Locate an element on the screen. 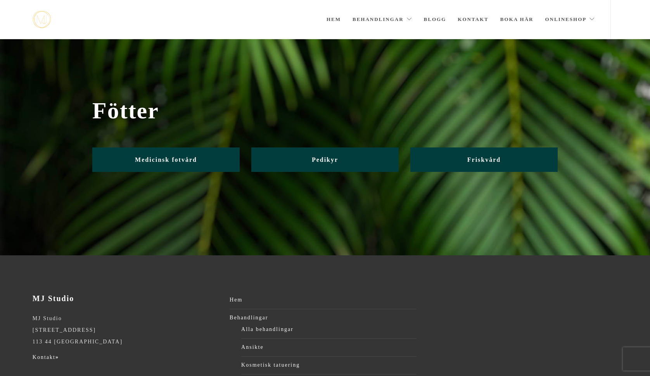 The image size is (650, 376). a: Ansikte is located at coordinates (329, 347).